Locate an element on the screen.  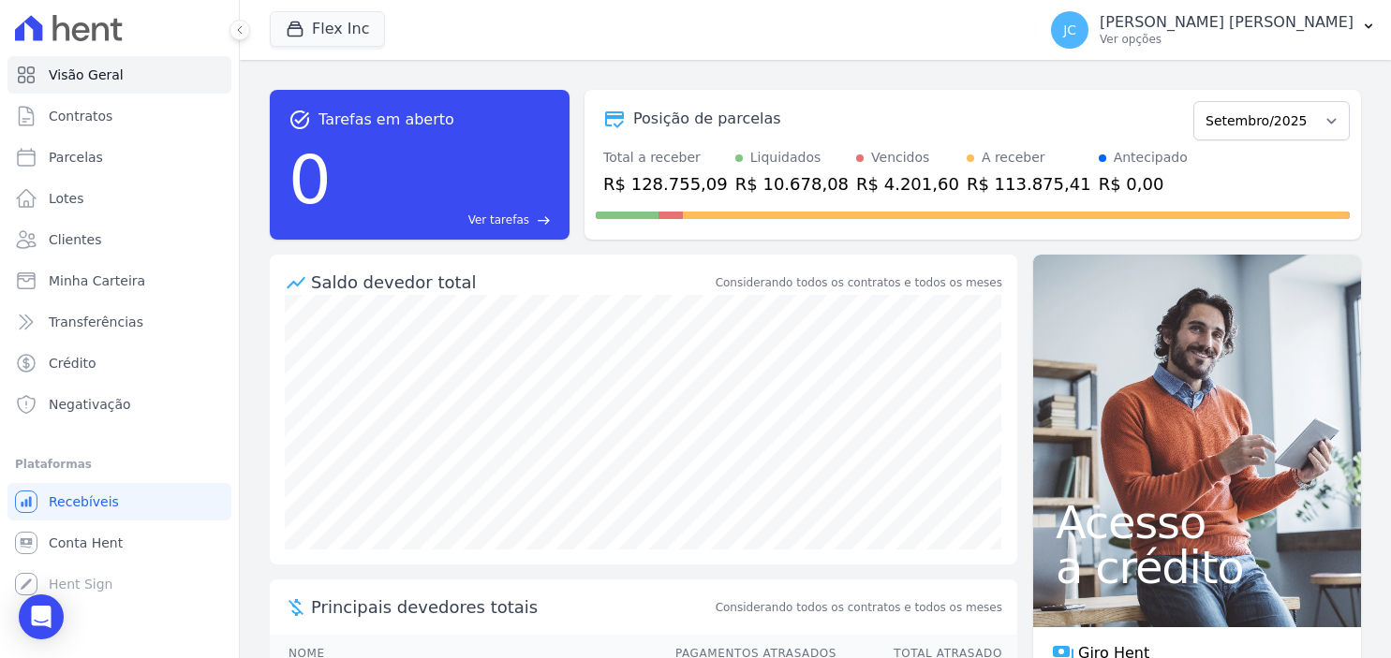
div: Plataformas is located at coordinates (119, 465).